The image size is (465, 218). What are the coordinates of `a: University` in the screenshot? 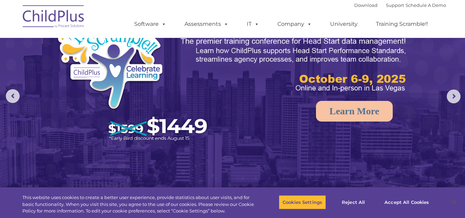 It's located at (343, 24).